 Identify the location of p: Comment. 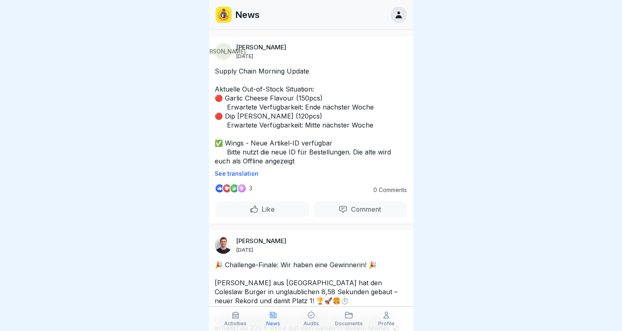
(364, 209).